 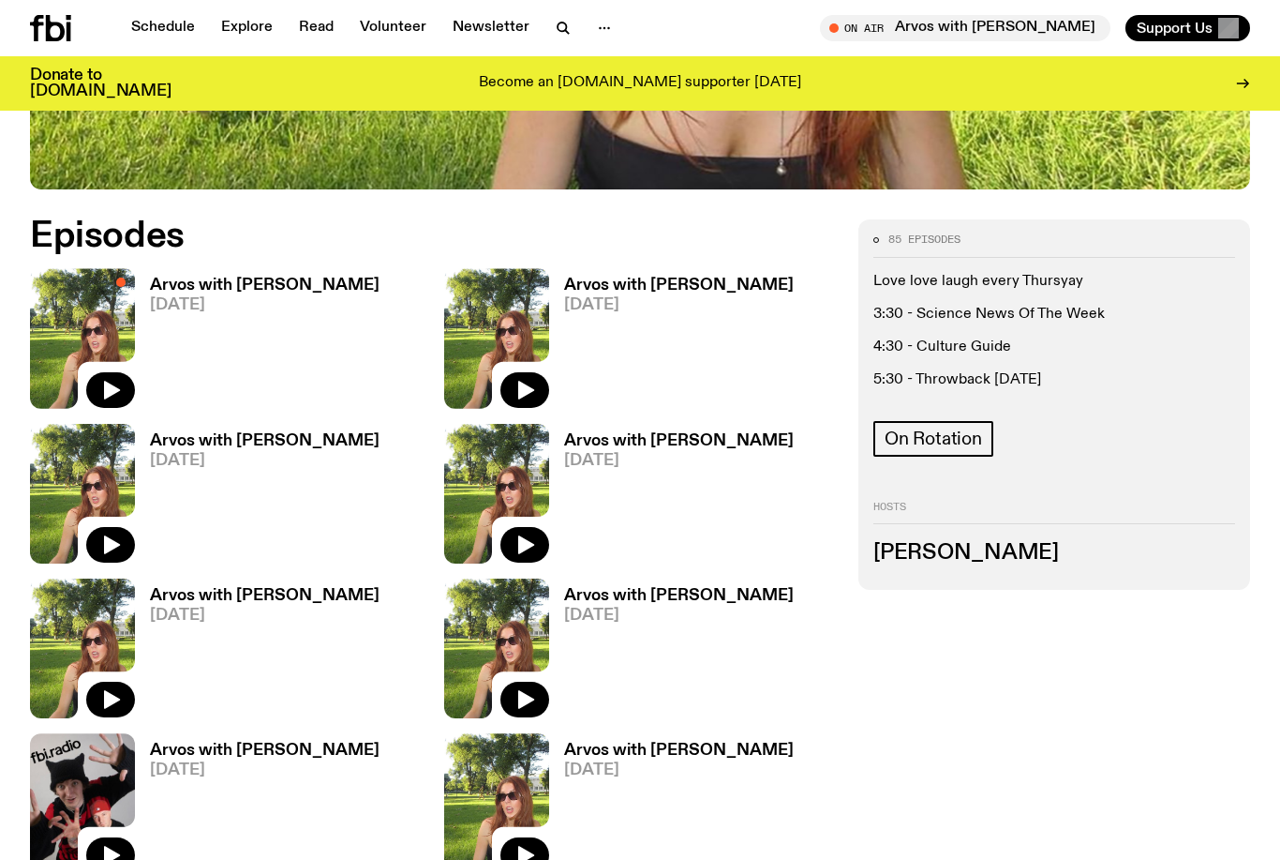 What do you see at coordinates (316, 28) in the screenshot?
I see `a: Read` at bounding box center [316, 28].